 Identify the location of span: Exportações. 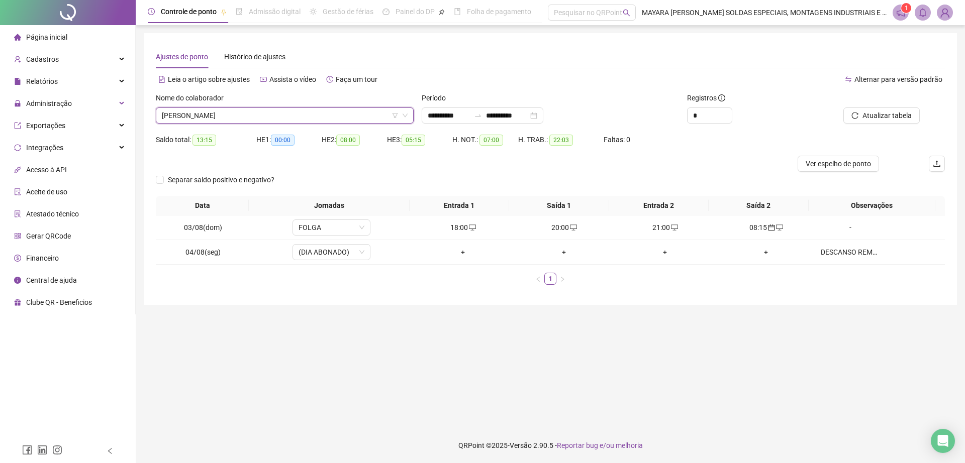
(46, 126).